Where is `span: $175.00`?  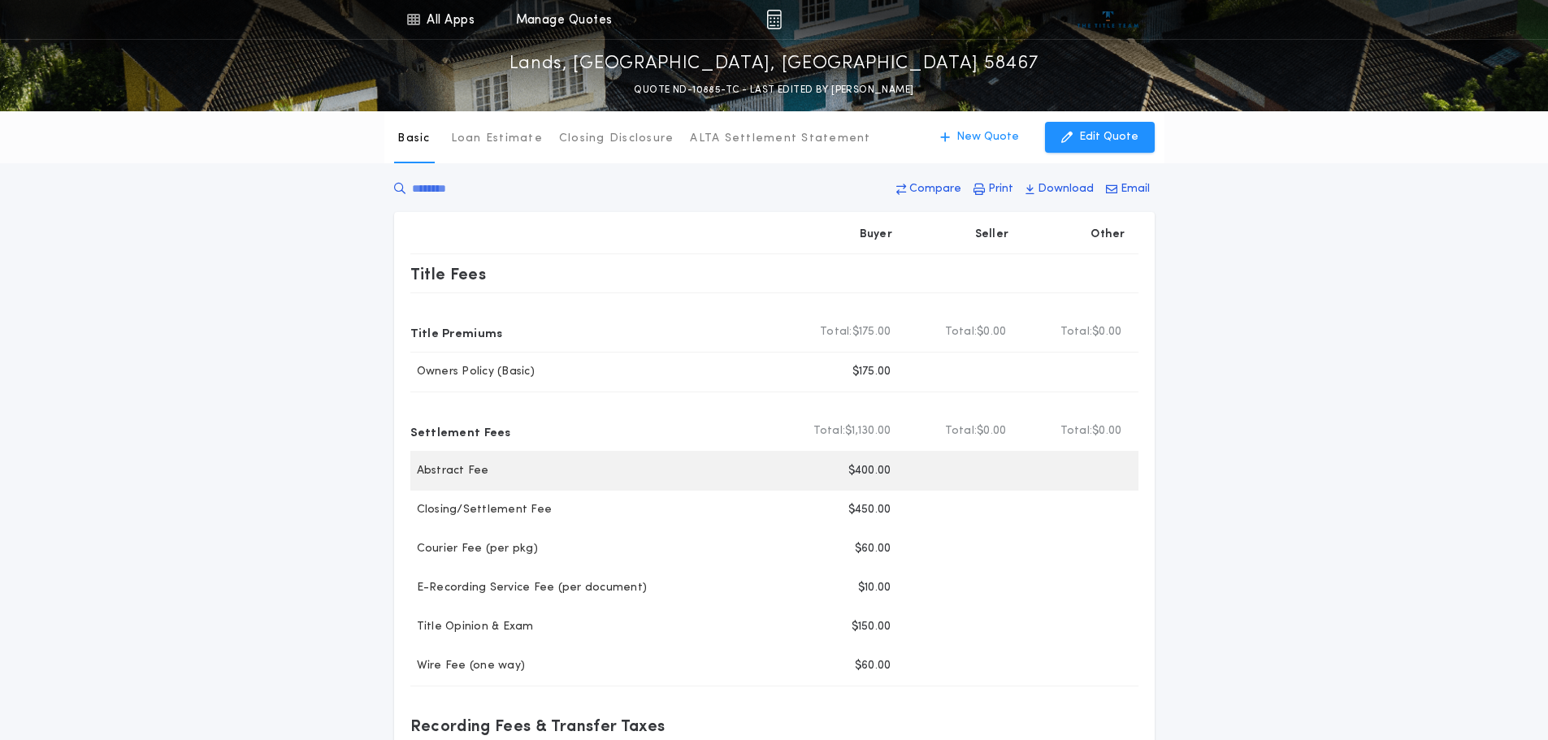 span: $175.00 is located at coordinates (872, 332).